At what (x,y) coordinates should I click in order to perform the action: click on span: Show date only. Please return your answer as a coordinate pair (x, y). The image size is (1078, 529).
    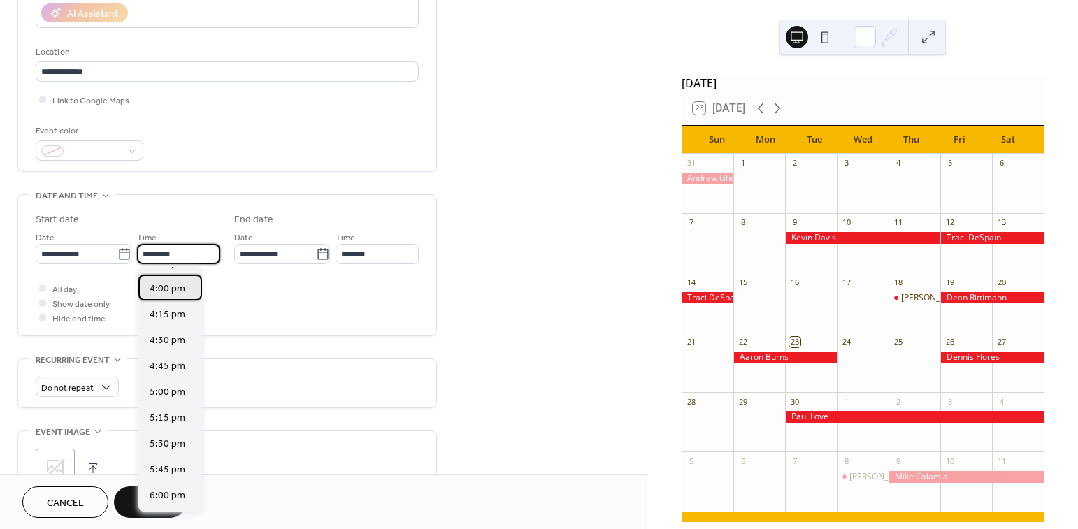
    Looking at the image, I should click on (81, 304).